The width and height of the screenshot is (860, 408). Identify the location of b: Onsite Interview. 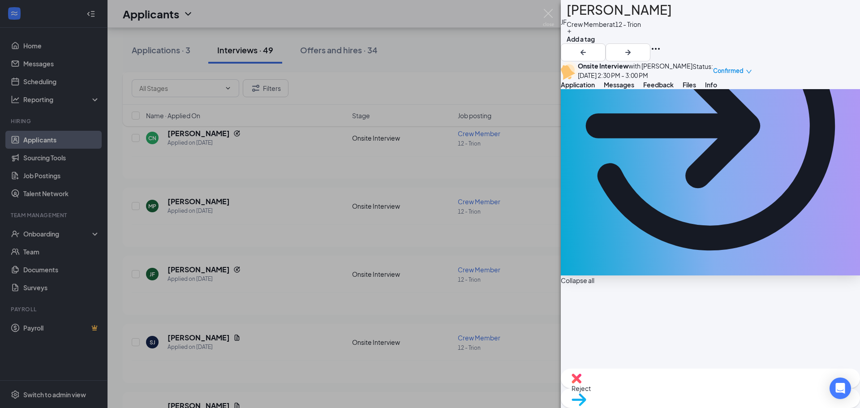
(603, 66).